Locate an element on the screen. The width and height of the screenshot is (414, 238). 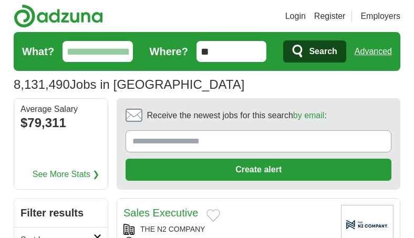
a: Login is located at coordinates (295, 16).